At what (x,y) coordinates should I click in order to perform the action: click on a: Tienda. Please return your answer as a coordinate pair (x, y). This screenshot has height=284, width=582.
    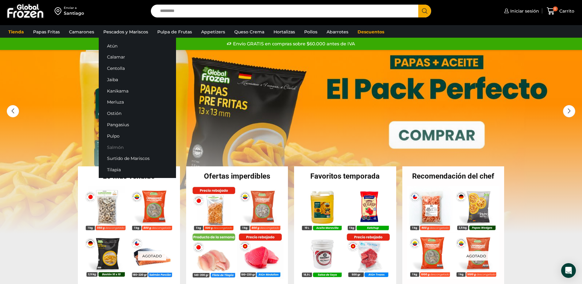
    Looking at the image, I should click on (16, 32).